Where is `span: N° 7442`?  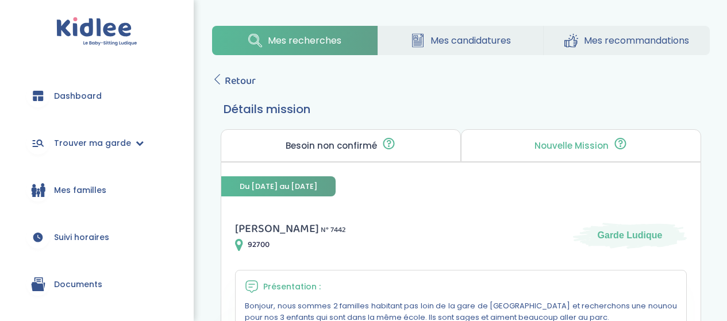 span: N° 7442 is located at coordinates (333, 230).